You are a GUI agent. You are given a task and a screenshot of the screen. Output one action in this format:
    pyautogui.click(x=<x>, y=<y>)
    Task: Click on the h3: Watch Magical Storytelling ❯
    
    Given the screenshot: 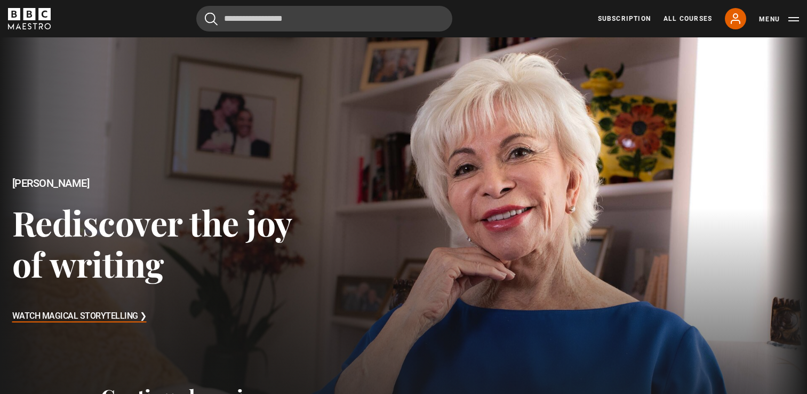 What is the action you would take?
    pyautogui.click(x=80, y=316)
    